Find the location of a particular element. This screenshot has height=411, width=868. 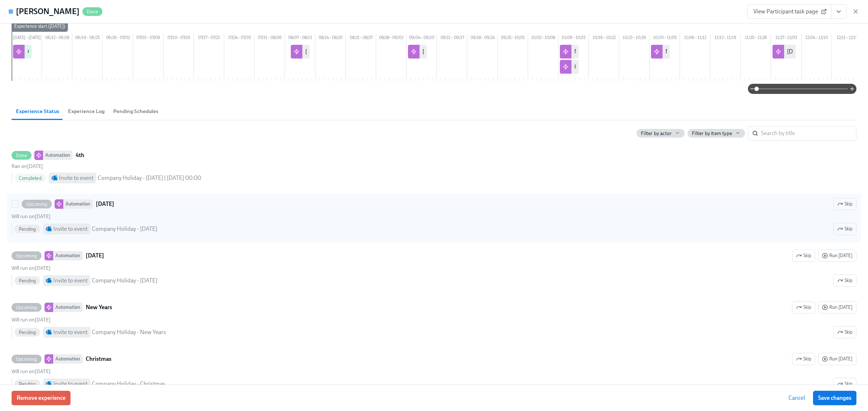

span: Done is located at coordinates (92, 12).